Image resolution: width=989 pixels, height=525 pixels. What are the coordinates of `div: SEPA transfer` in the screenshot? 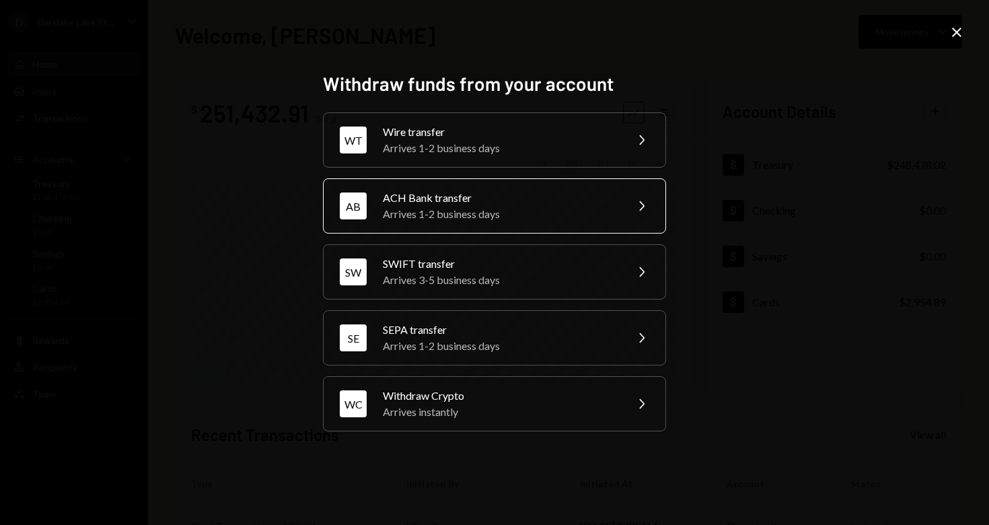 It's located at (500, 330).